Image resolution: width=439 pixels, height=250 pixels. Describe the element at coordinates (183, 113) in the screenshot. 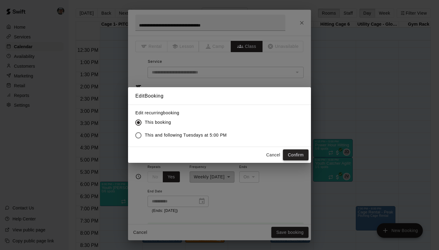

I see `label: Edit recurring booking` at that location.